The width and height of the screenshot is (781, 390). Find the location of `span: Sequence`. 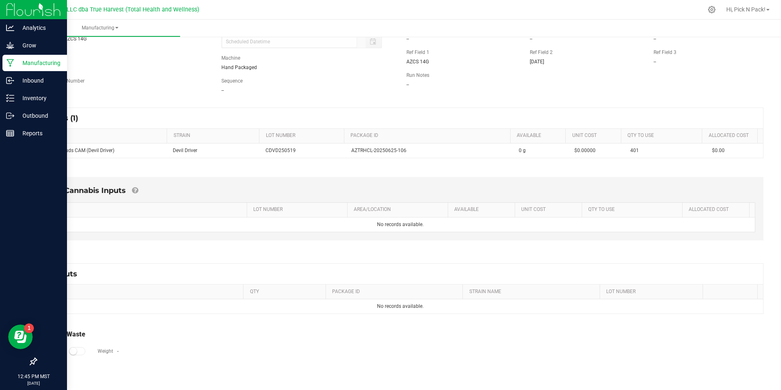

span: Sequence is located at coordinates (232, 81).